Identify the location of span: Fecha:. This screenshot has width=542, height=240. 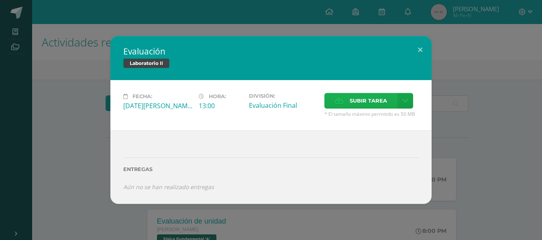
(142, 96).